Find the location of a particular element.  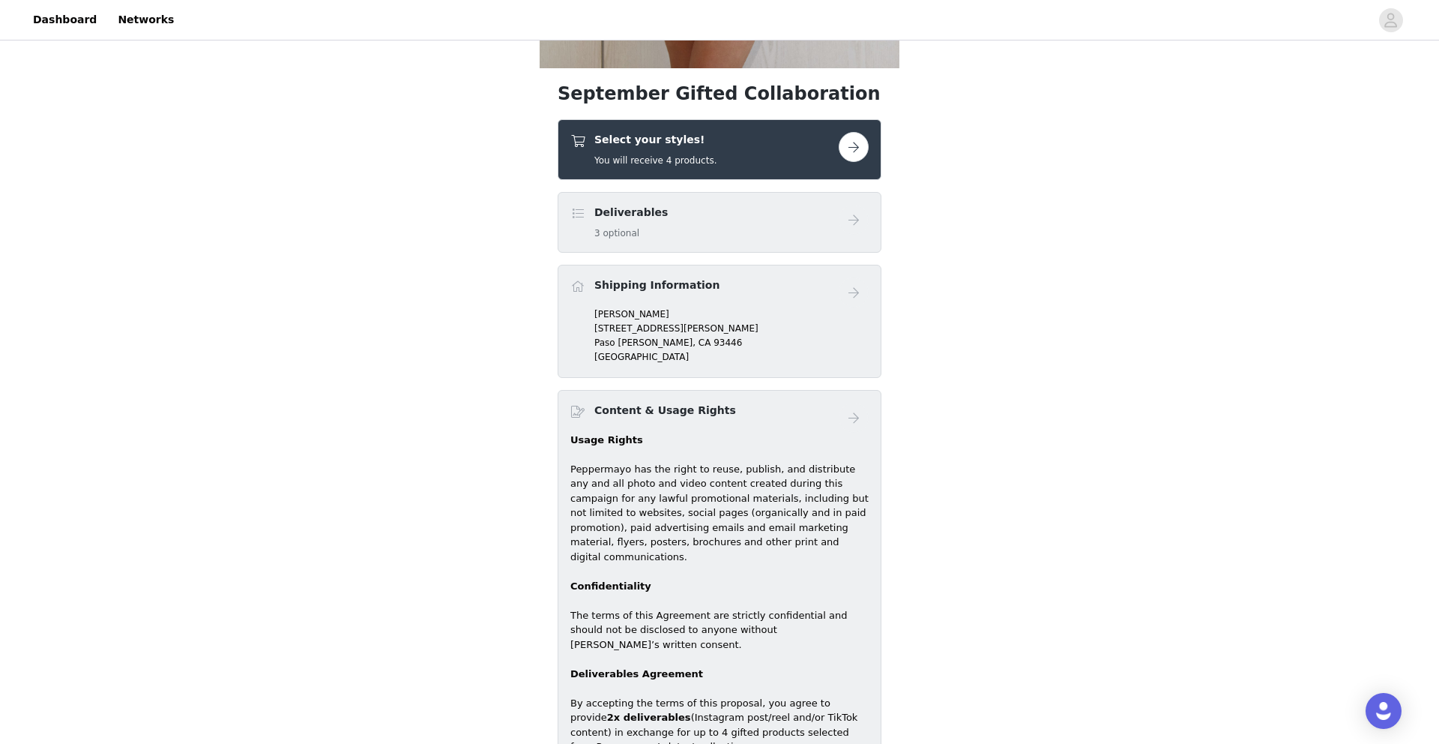

div: Select your styles! is located at coordinates (720, 149).